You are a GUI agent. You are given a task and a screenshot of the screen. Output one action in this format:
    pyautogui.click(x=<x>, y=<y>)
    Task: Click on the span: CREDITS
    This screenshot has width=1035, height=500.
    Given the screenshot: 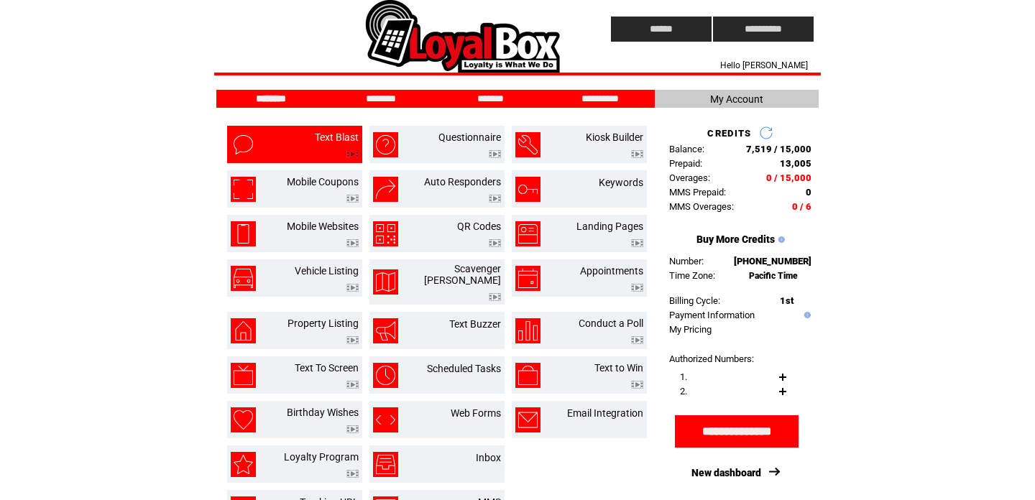 What is the action you would take?
    pyautogui.click(x=729, y=133)
    